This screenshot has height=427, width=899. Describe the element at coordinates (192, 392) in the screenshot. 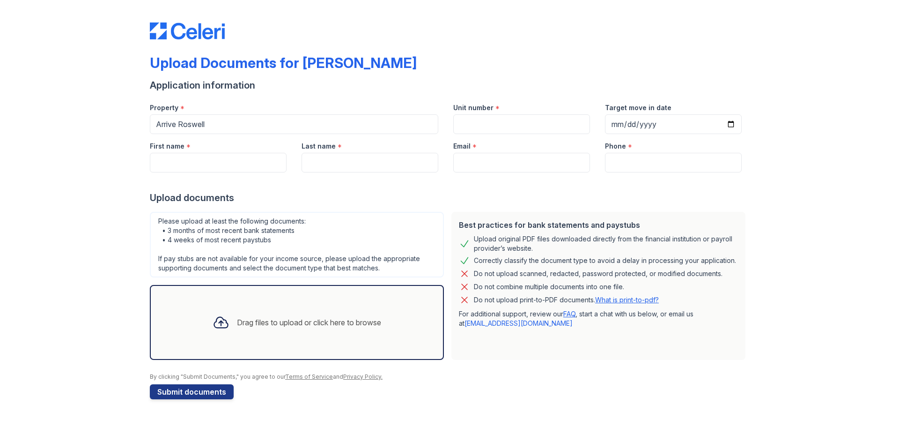

I see `button: Submit documents` at that location.